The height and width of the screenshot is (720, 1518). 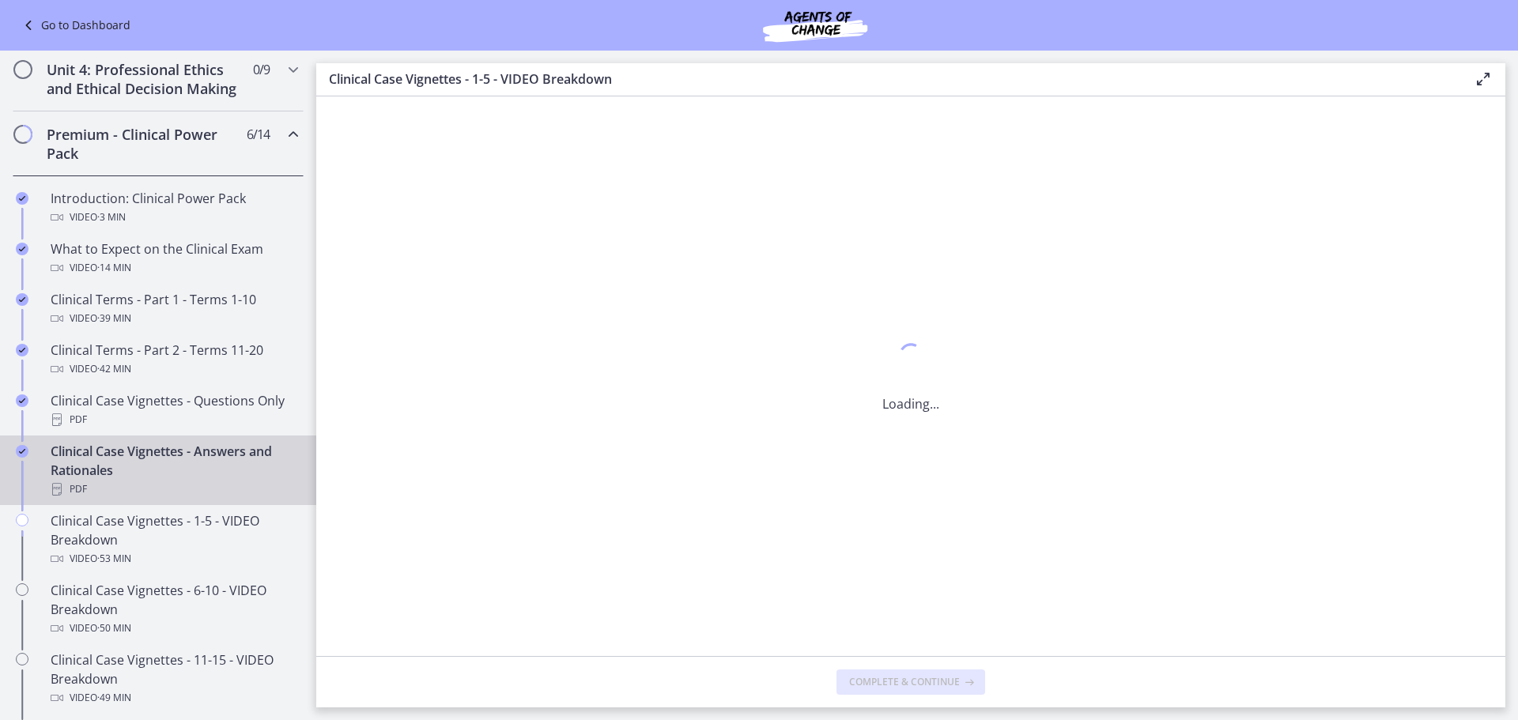 What do you see at coordinates (174, 540) in the screenshot?
I see `div: Clinical Case Vignettes - 1-5 - VIDEO Breakdown` at bounding box center [174, 540].